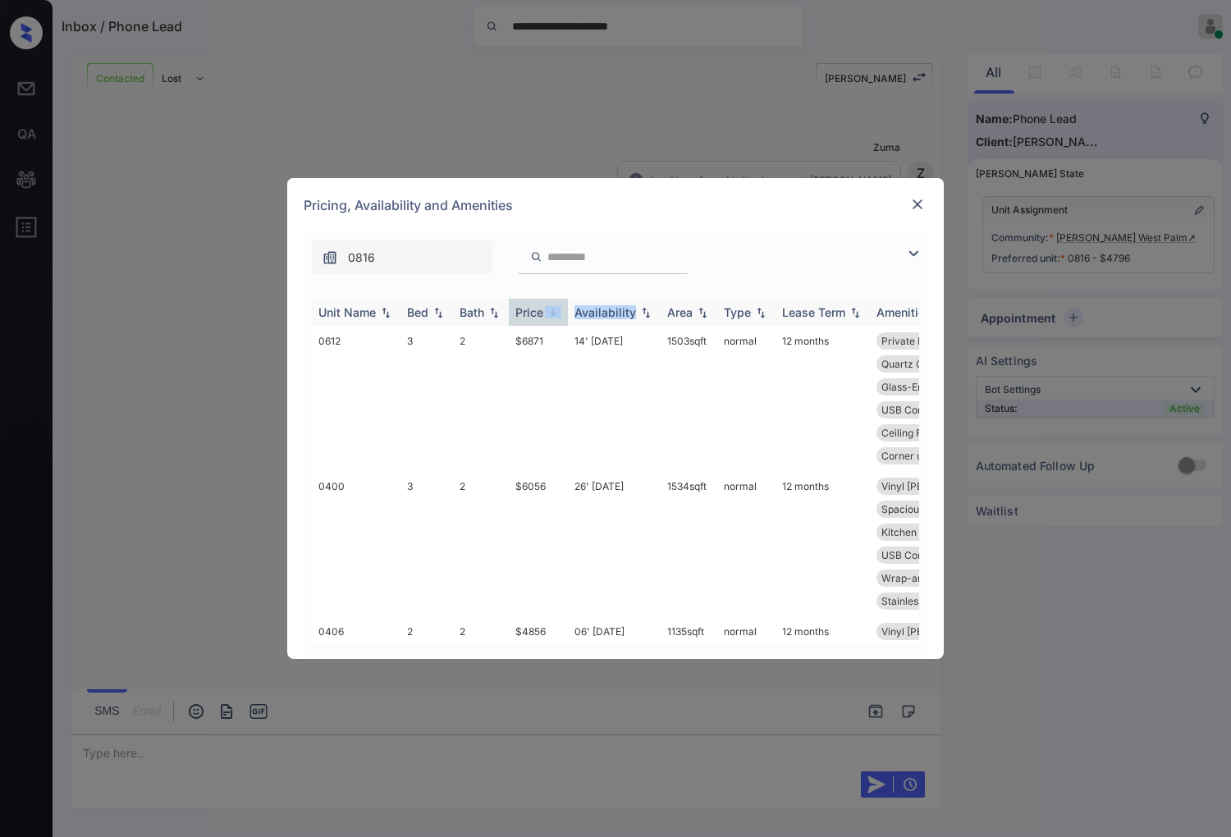  I want to click on span: Private Extende..., so click(922, 341).